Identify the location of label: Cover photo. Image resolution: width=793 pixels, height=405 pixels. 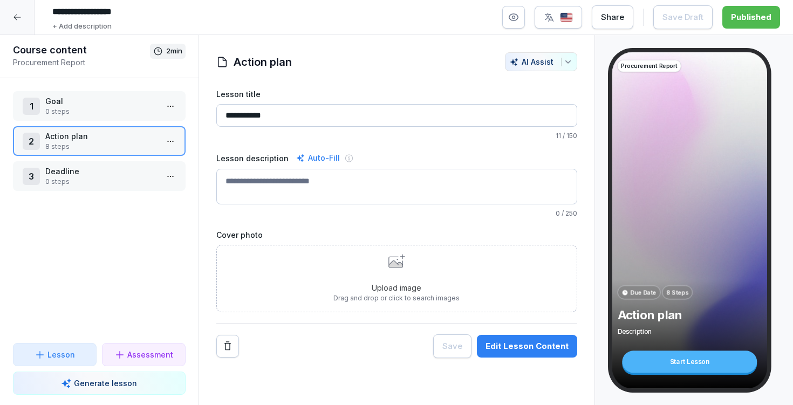
(396, 235).